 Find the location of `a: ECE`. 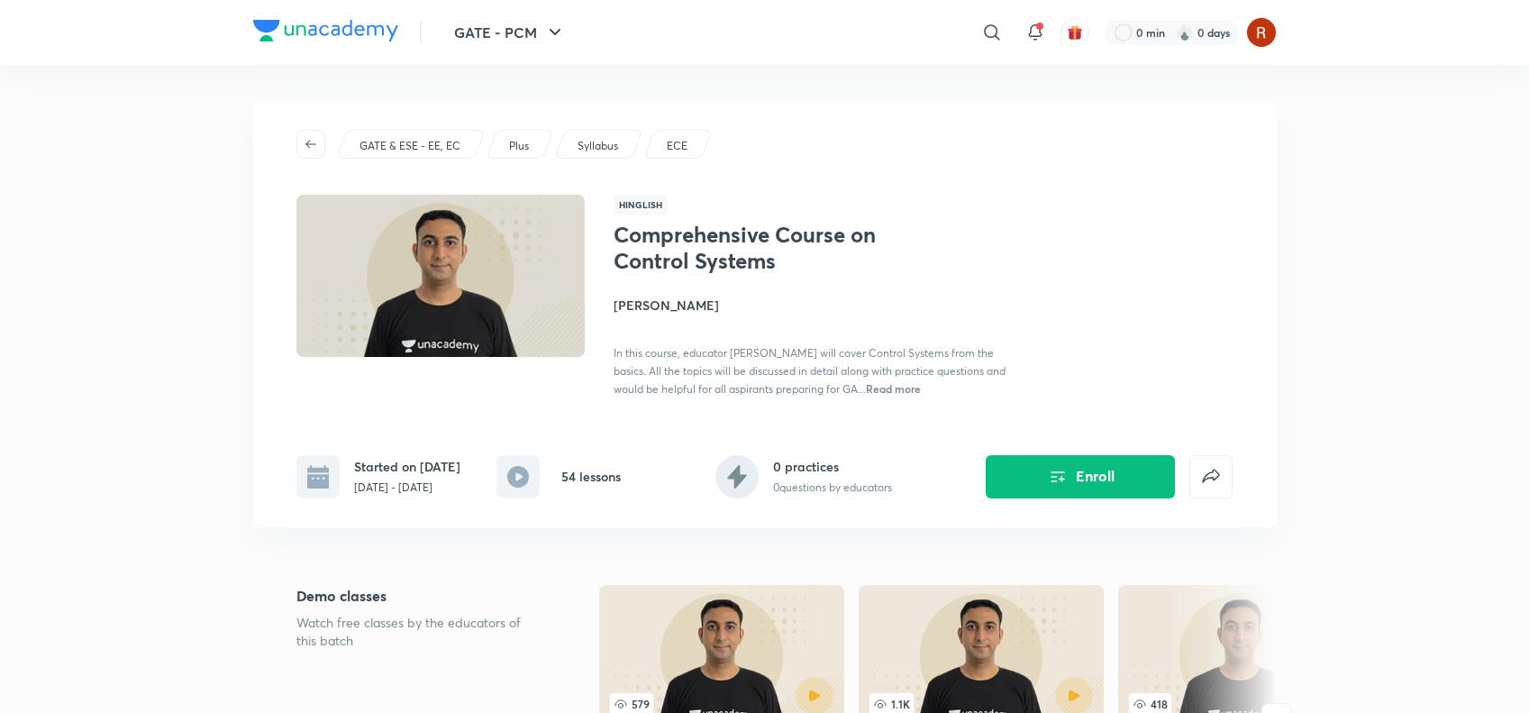

a: ECE is located at coordinates (677, 146).